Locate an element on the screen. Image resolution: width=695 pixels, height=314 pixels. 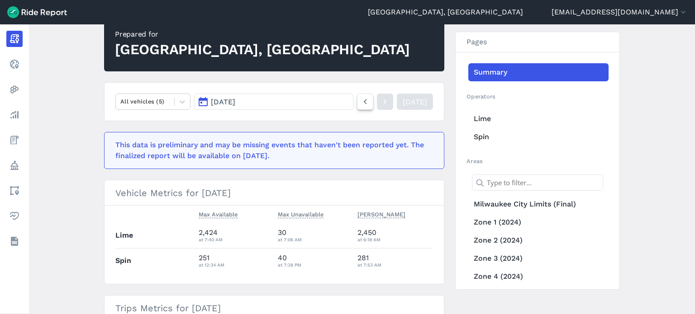
div: 281 is located at coordinates (395, 261).